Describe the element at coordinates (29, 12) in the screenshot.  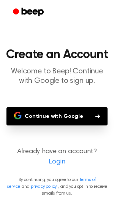
I see `a: Beep` at that location.